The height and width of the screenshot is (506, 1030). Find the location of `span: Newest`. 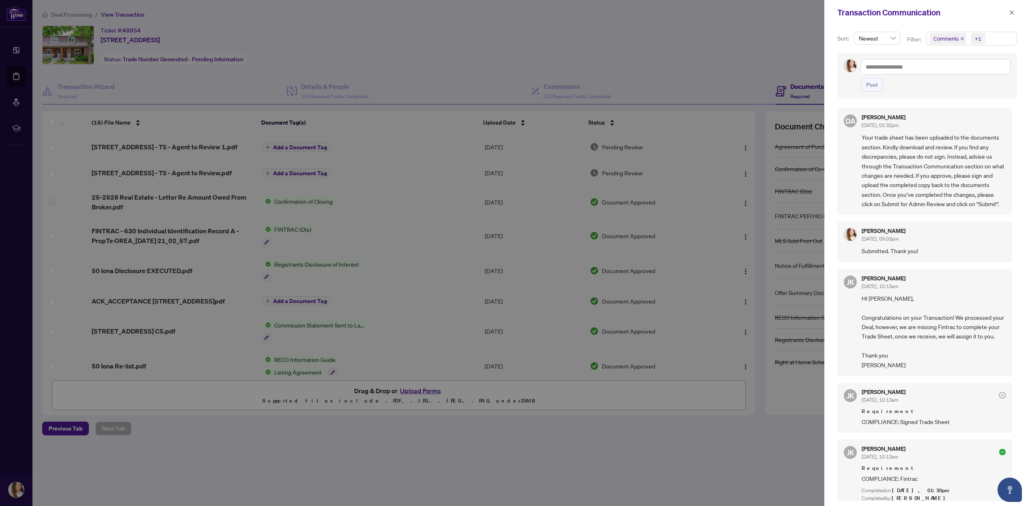

span: Newest is located at coordinates (877, 38).